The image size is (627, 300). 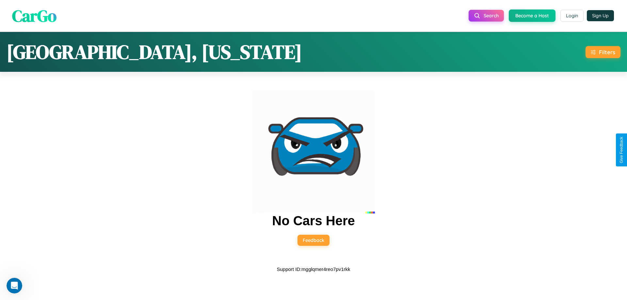 What do you see at coordinates (532, 16) in the screenshot?
I see `button: Become a Host` at bounding box center [532, 16].